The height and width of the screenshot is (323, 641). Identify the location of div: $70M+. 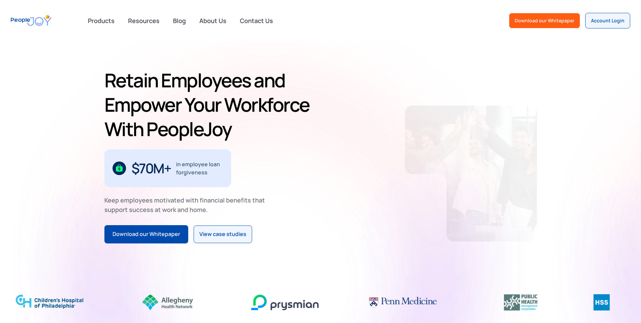
(151, 168).